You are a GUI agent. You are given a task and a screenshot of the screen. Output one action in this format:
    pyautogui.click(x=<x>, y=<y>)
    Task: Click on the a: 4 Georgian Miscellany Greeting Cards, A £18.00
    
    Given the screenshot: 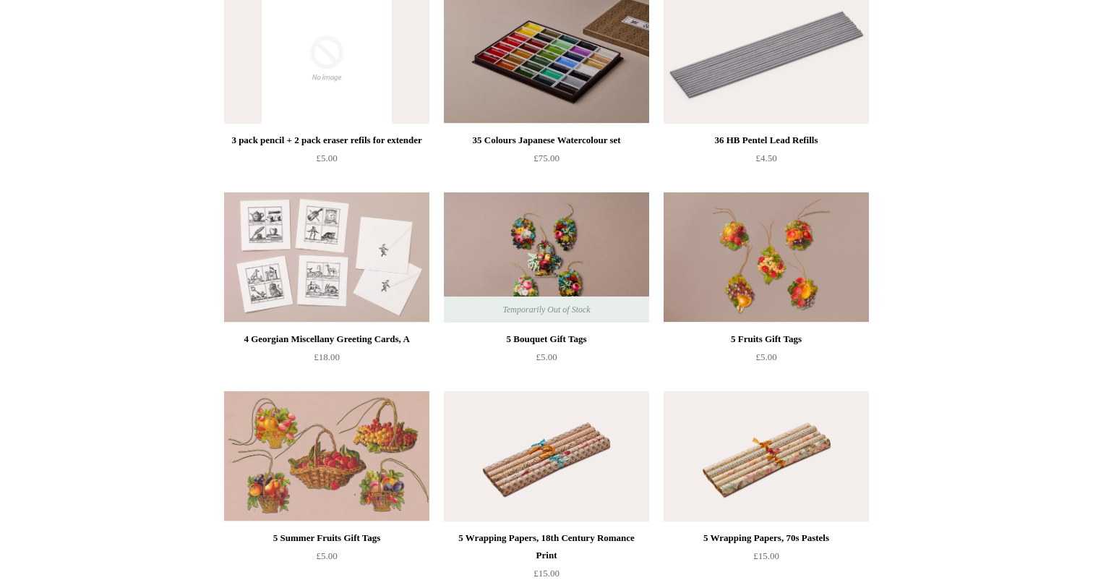 What is the action you would take?
    pyautogui.click(x=327, y=360)
    